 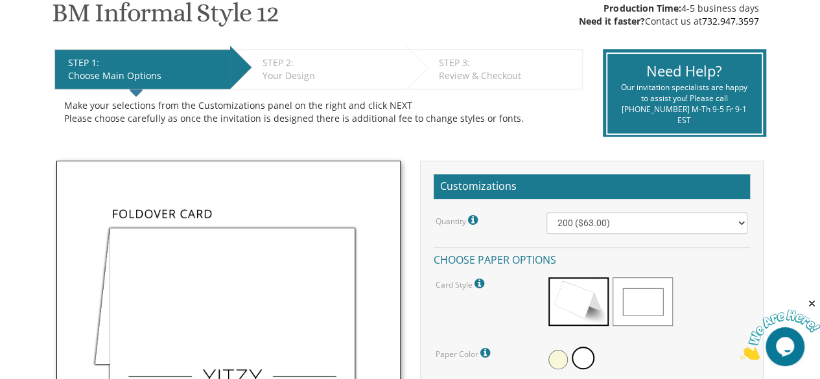 I want to click on label: Card Style, so click(x=462, y=284).